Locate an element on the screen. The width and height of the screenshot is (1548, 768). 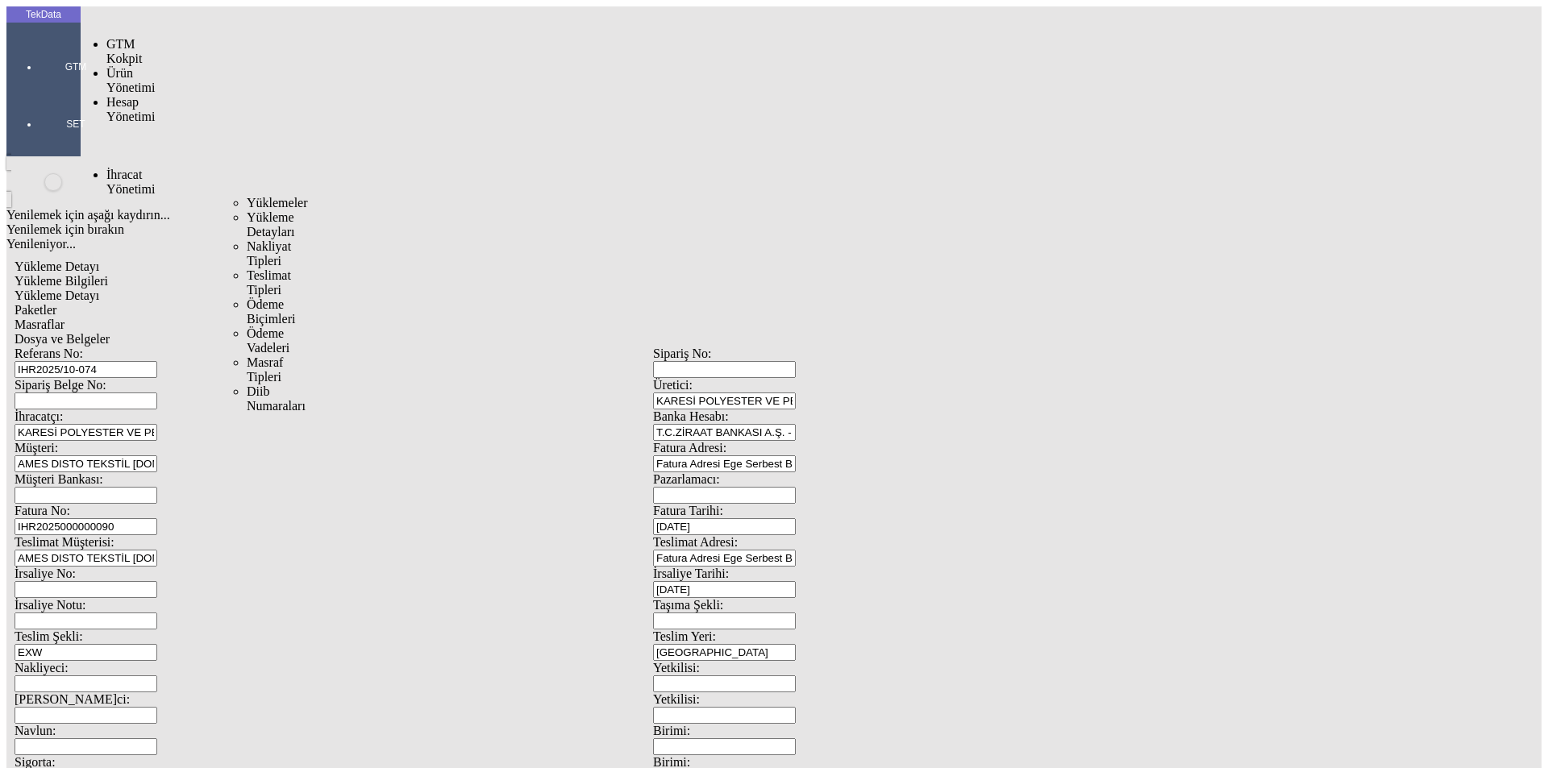
span: Yükleme Bilgileri is located at coordinates (61, 281).